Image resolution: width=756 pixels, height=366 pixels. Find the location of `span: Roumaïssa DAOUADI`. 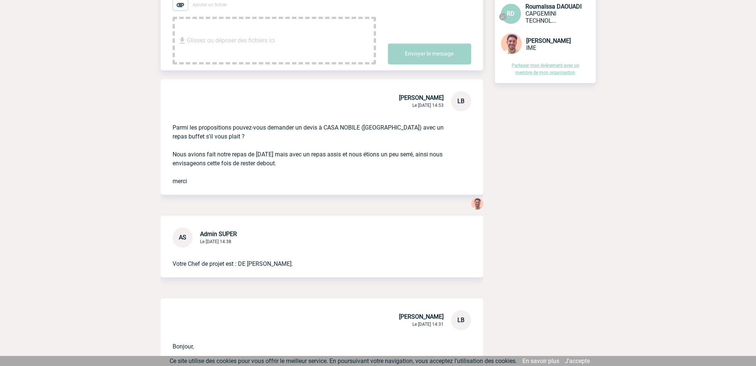

span: Roumaïssa DAOUADI is located at coordinates (554, 6).